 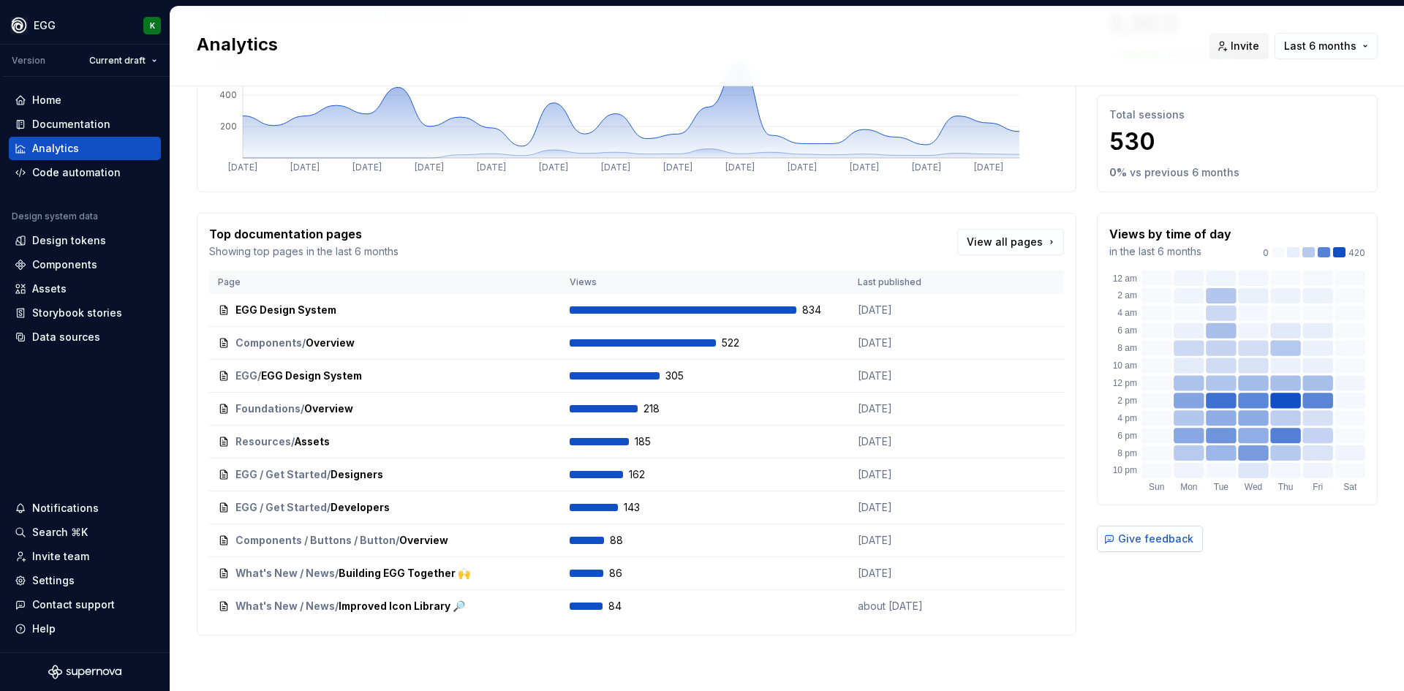 What do you see at coordinates (1005, 242) in the screenshot?
I see `span: View all pages` at bounding box center [1005, 242].